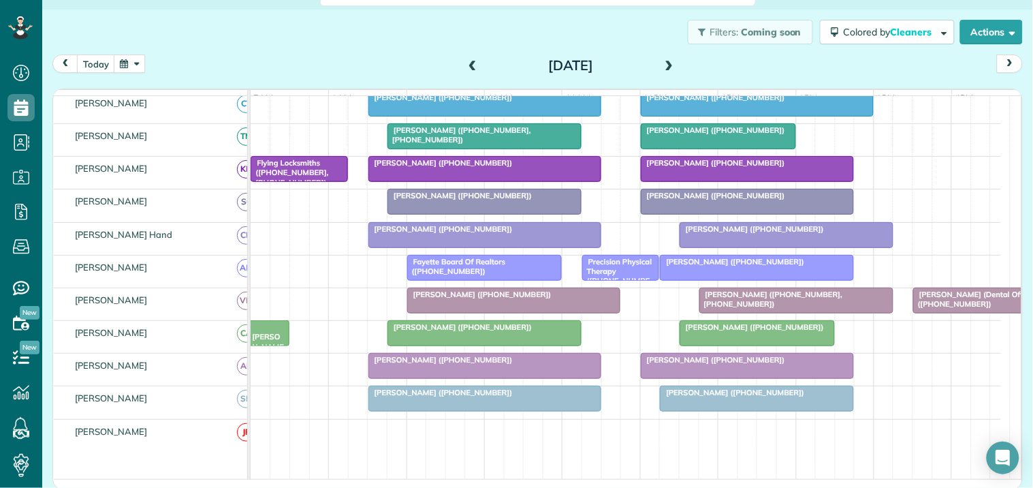 The height and width of the screenshot is (488, 1033). Describe the element at coordinates (246, 300) in the screenshot. I see `span: VM` at that location.